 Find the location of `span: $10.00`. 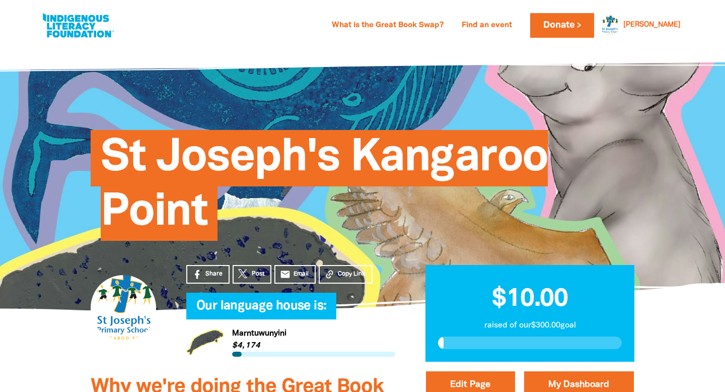

span: $10.00 is located at coordinates (530, 299).